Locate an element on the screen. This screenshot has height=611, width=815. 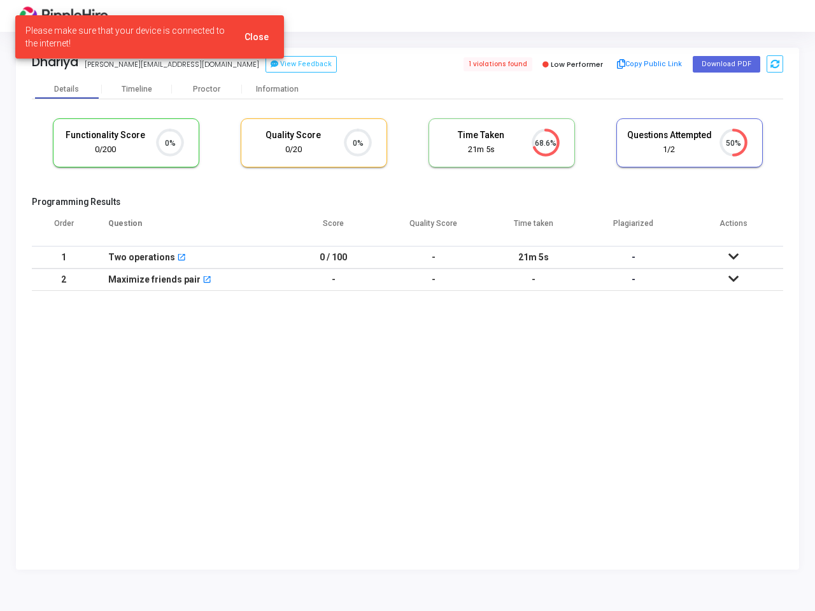
span: 1 violations found is located at coordinates (498, 64).